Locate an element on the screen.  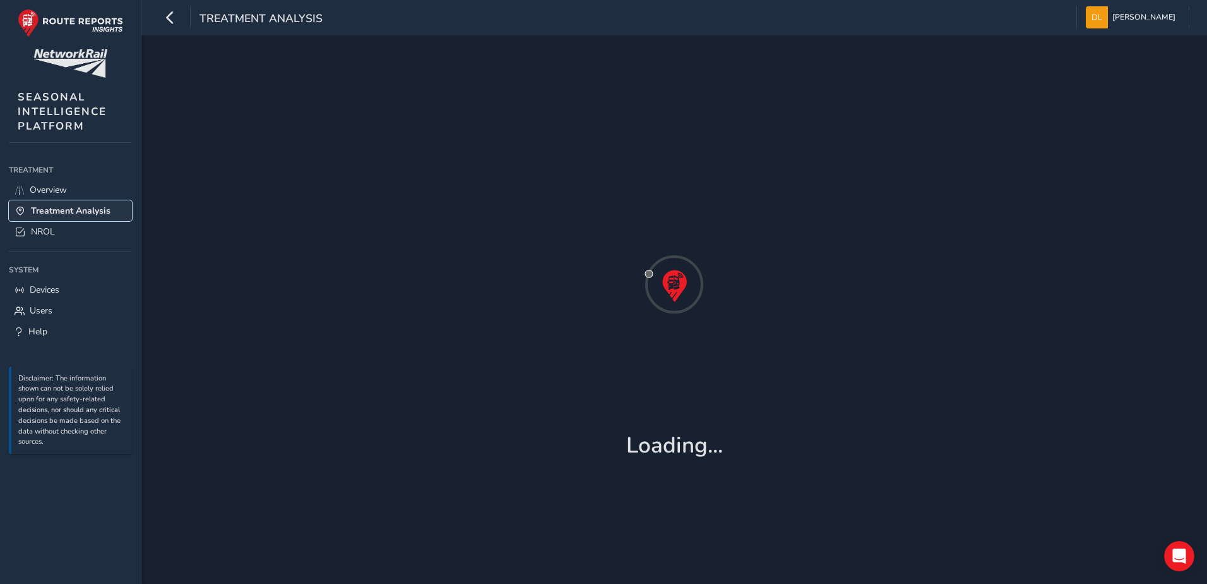
a: Help is located at coordinates (70, 331).